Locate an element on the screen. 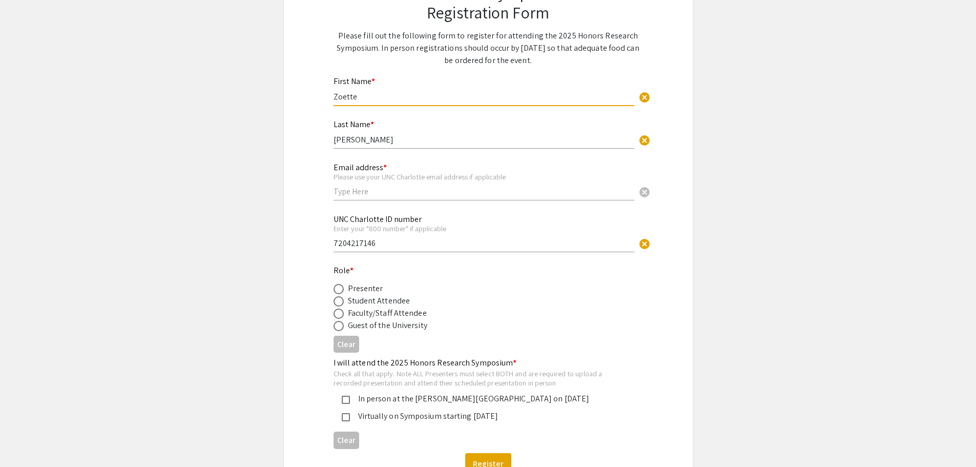  div: Please use your UNC Charlotte email address if applicable is located at coordinates (484, 177).